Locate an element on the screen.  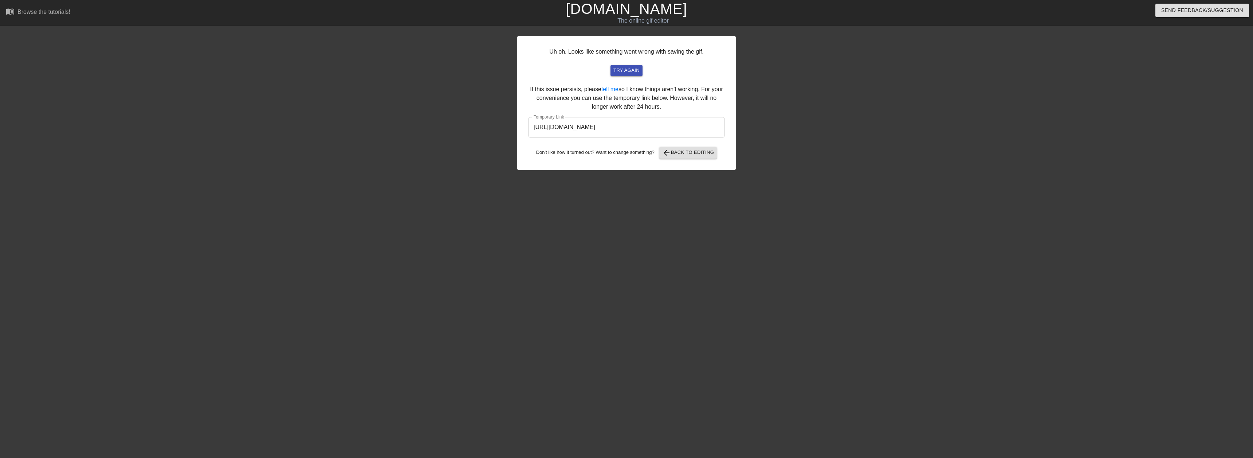
span: arrow_back is located at coordinates (667, 153).